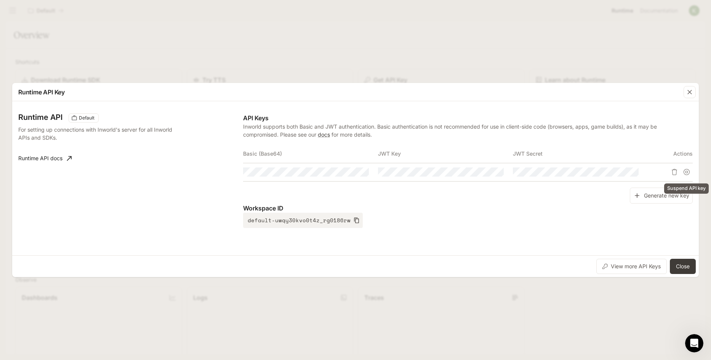 The width and height of the screenshot is (711, 360). Describe the element at coordinates (445, 154) in the screenshot. I see `th: JWT Key` at that location.